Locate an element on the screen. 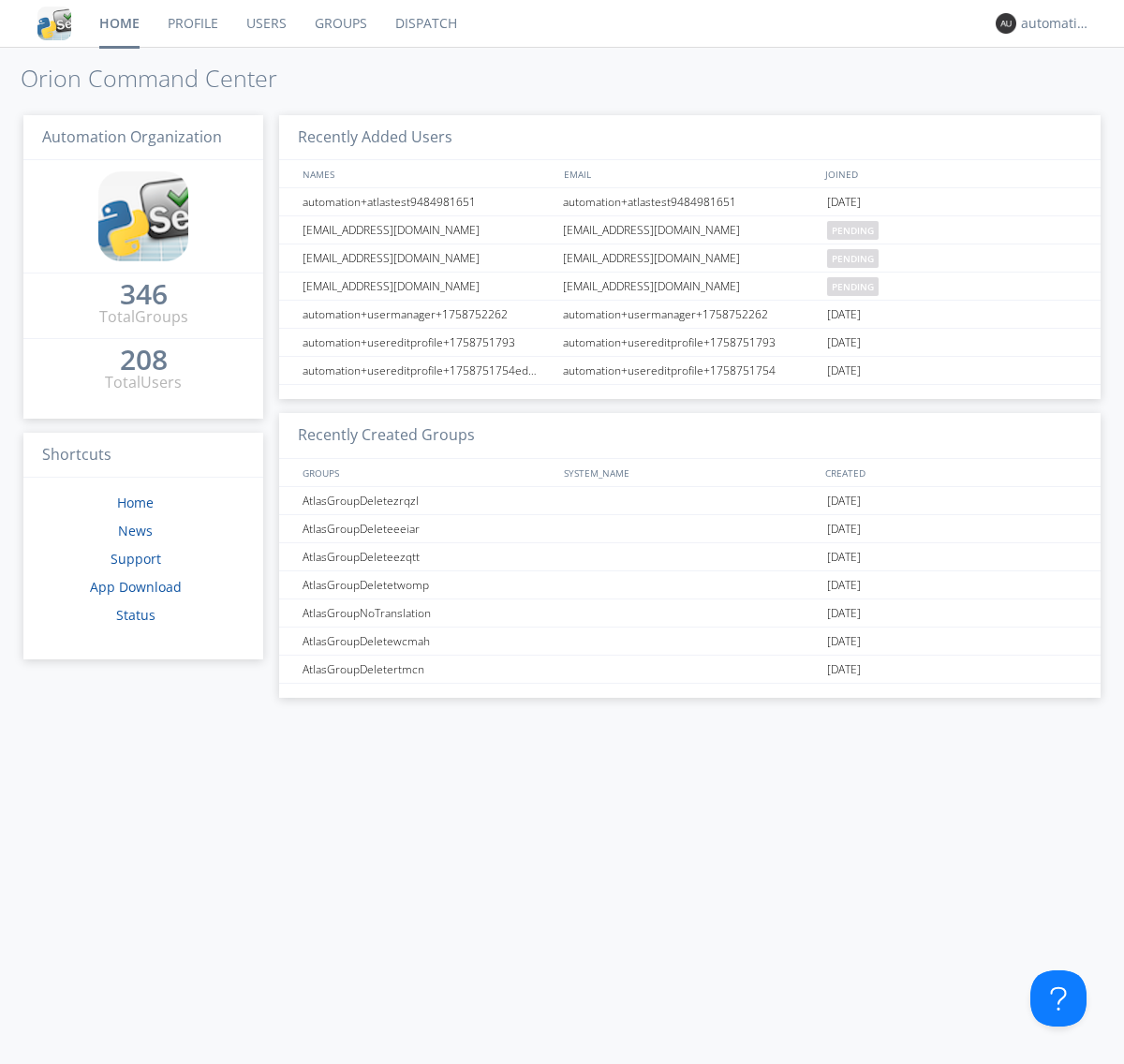  div: automation+atlas0032 is located at coordinates (1055, 23).